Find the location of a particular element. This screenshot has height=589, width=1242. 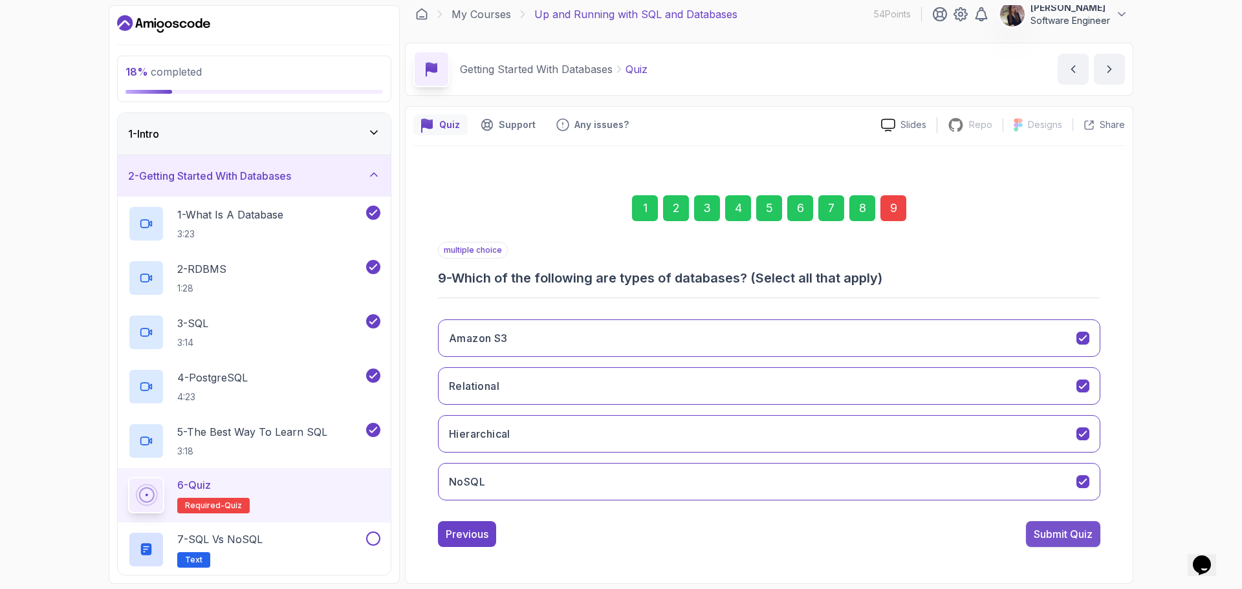

div: 5 is located at coordinates (769, 208).